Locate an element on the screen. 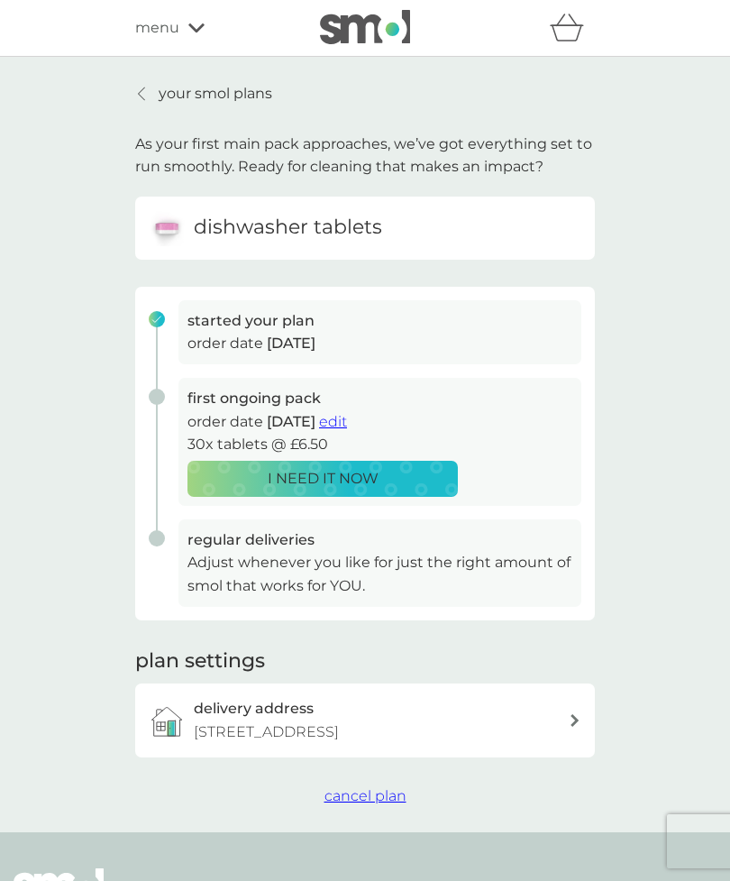 The image size is (730, 881). h3: delivery address is located at coordinates (253, 708).